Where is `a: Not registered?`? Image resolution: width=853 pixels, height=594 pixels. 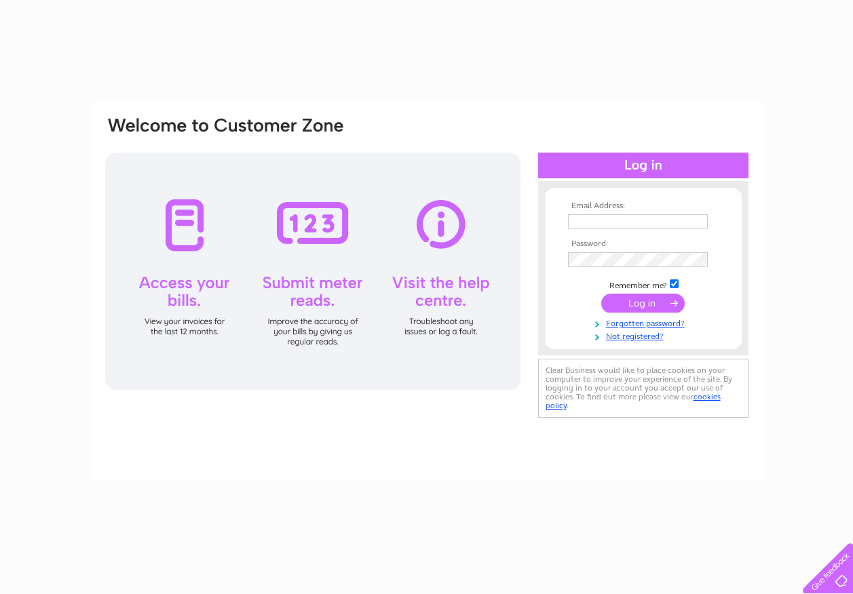 a: Not registered? is located at coordinates (644, 335).